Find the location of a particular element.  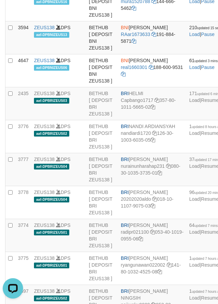

a: Copy ryangunawan022002 to clipboard is located at coordinates (169, 265).